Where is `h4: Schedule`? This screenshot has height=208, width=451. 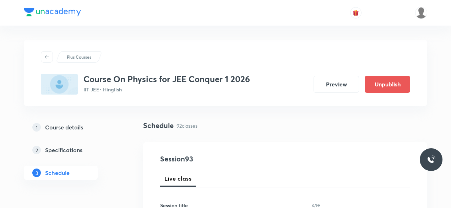
h4: Schedule is located at coordinates (158, 125).